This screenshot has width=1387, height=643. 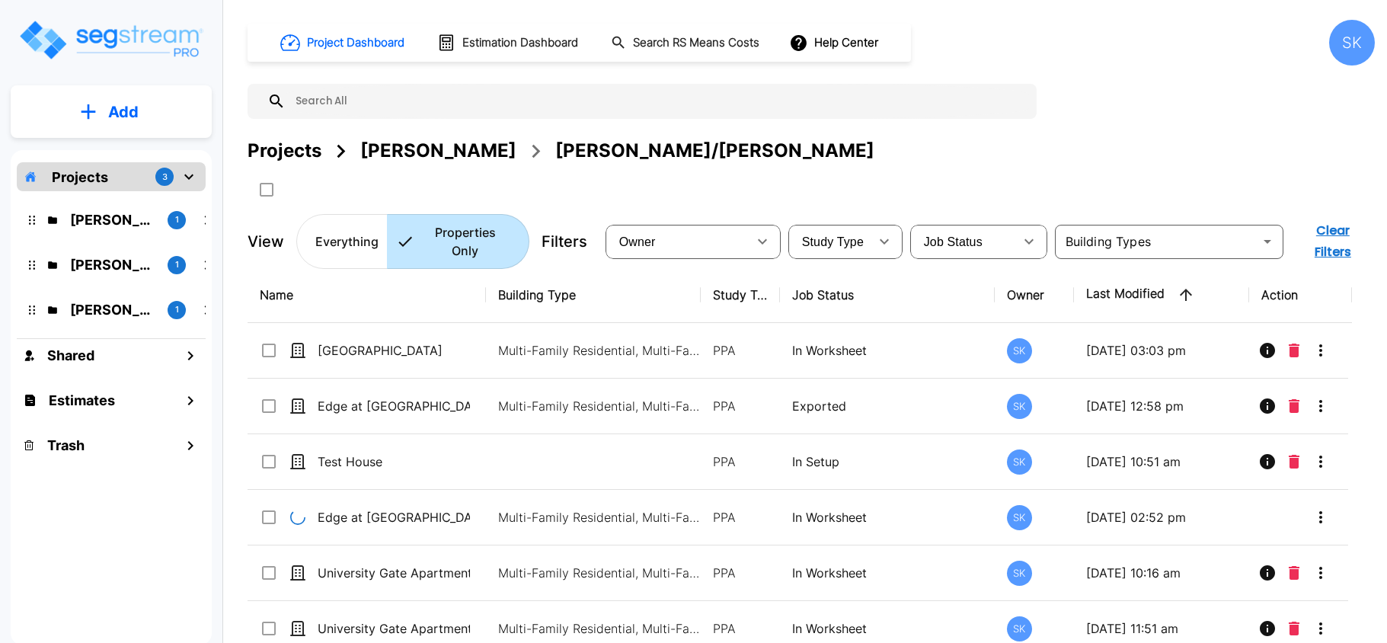 I want to click on p: Everything, so click(x=346, y=241).